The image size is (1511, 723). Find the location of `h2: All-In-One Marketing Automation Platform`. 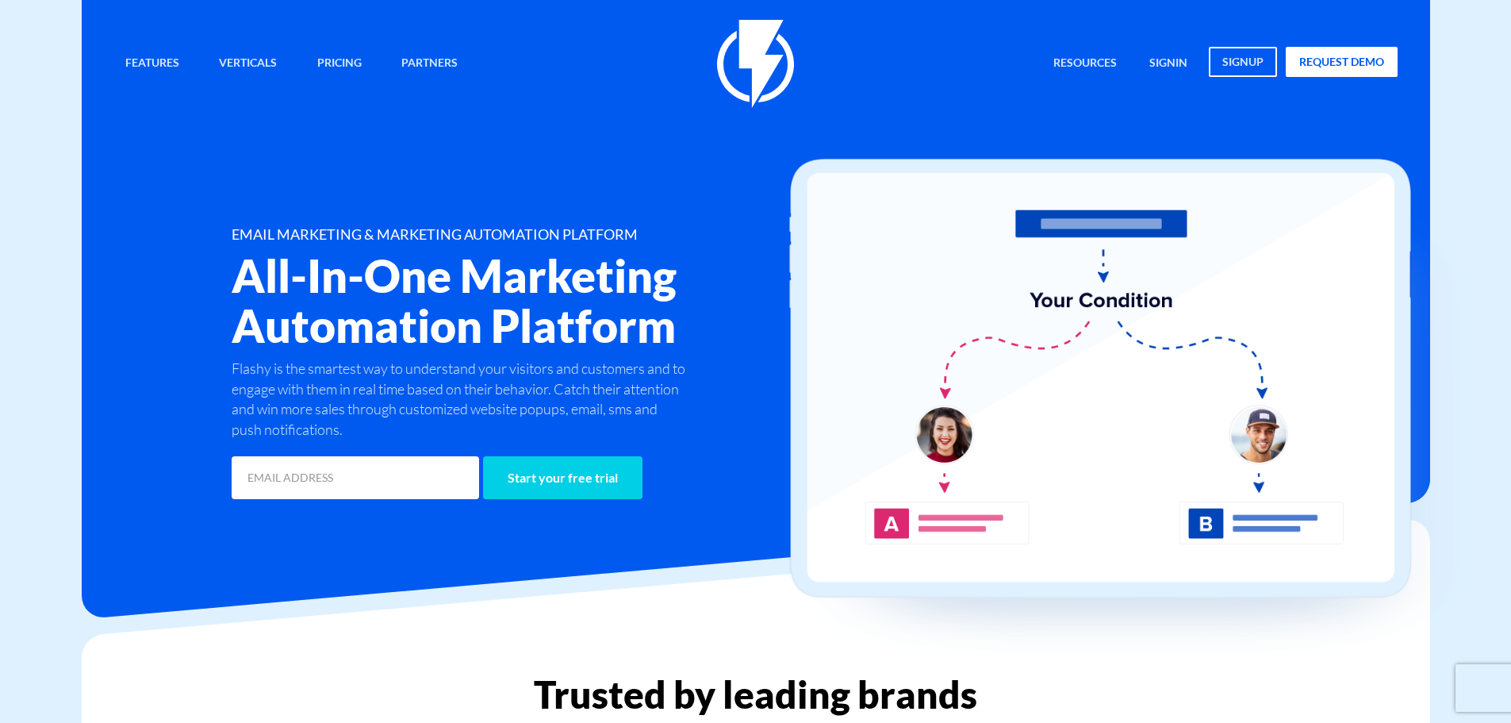

h2: All-In-One Marketing Automation Platform is located at coordinates (541, 301).